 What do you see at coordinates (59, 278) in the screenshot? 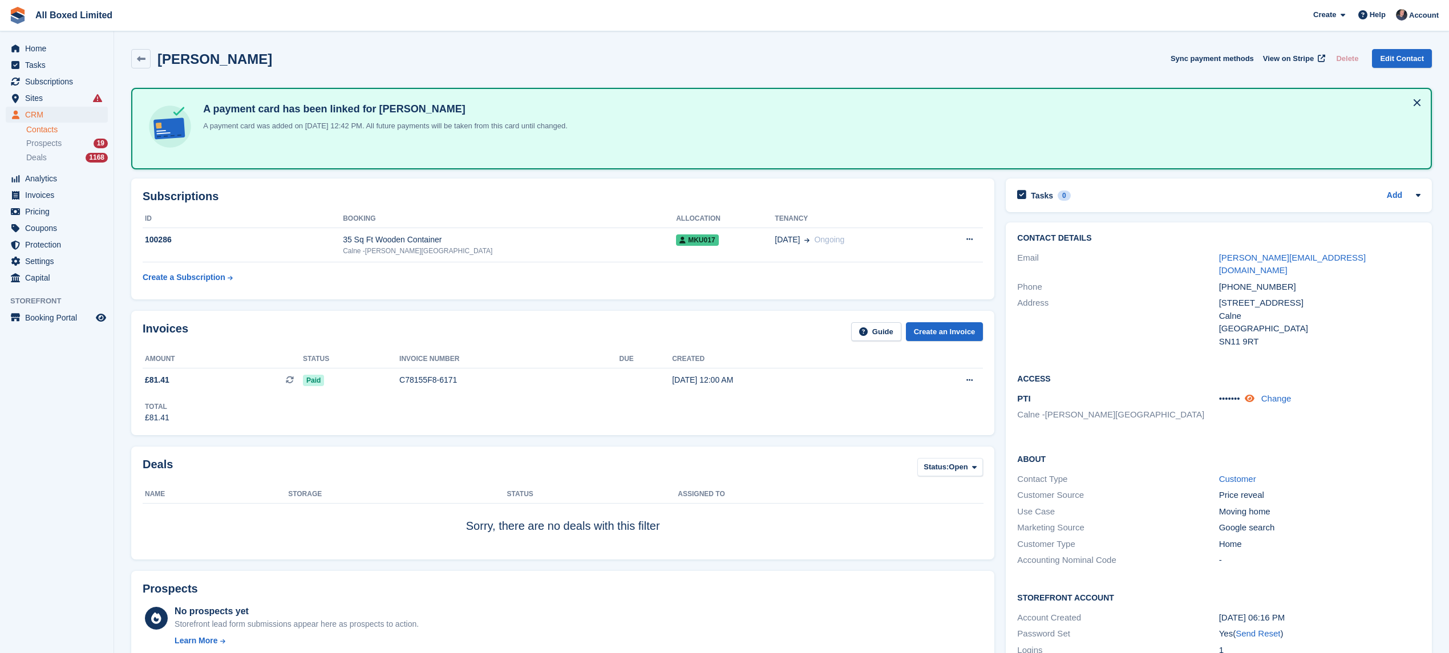
I see `span: Capital` at bounding box center [59, 278].